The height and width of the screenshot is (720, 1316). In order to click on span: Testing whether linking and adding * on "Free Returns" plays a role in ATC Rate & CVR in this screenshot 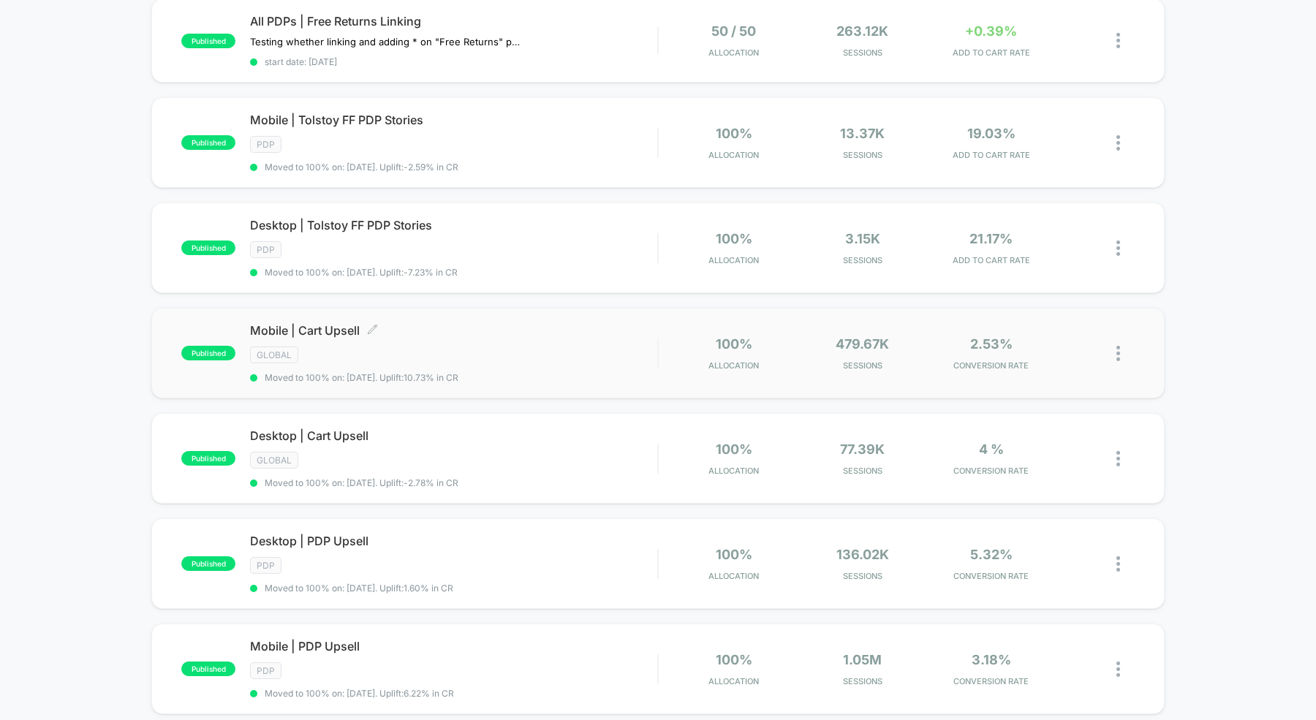, I will do `click(385, 42)`.